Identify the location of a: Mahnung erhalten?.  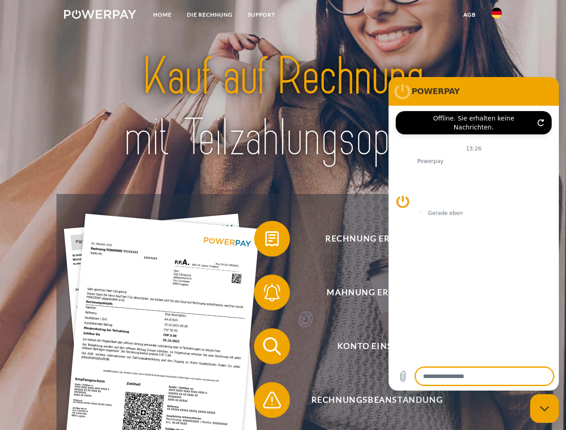
(371, 293).